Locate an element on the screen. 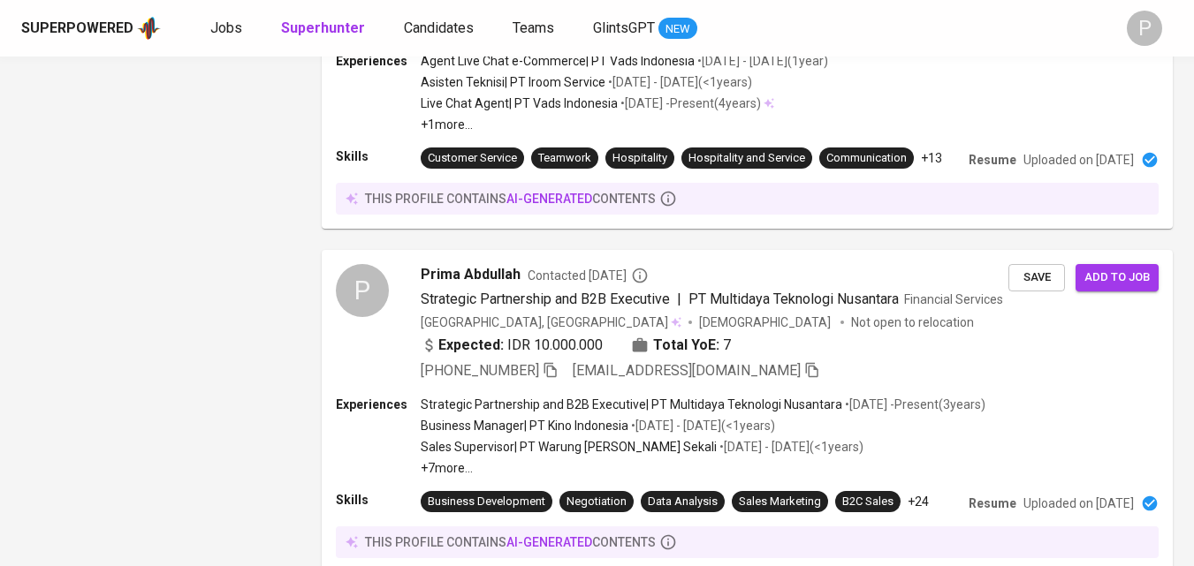 The image size is (1194, 566). span: Add to job is located at coordinates (1117, 277).